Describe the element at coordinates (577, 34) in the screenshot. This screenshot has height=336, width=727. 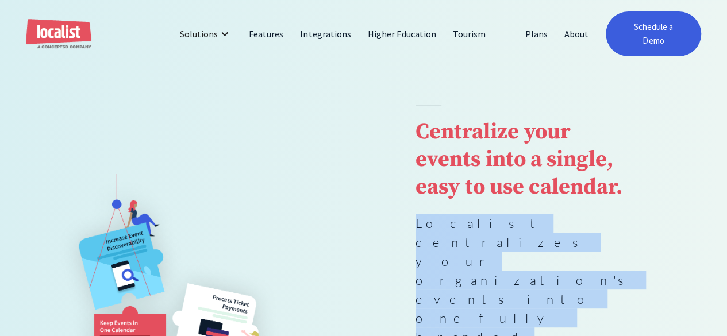
I see `a: About` at that location.